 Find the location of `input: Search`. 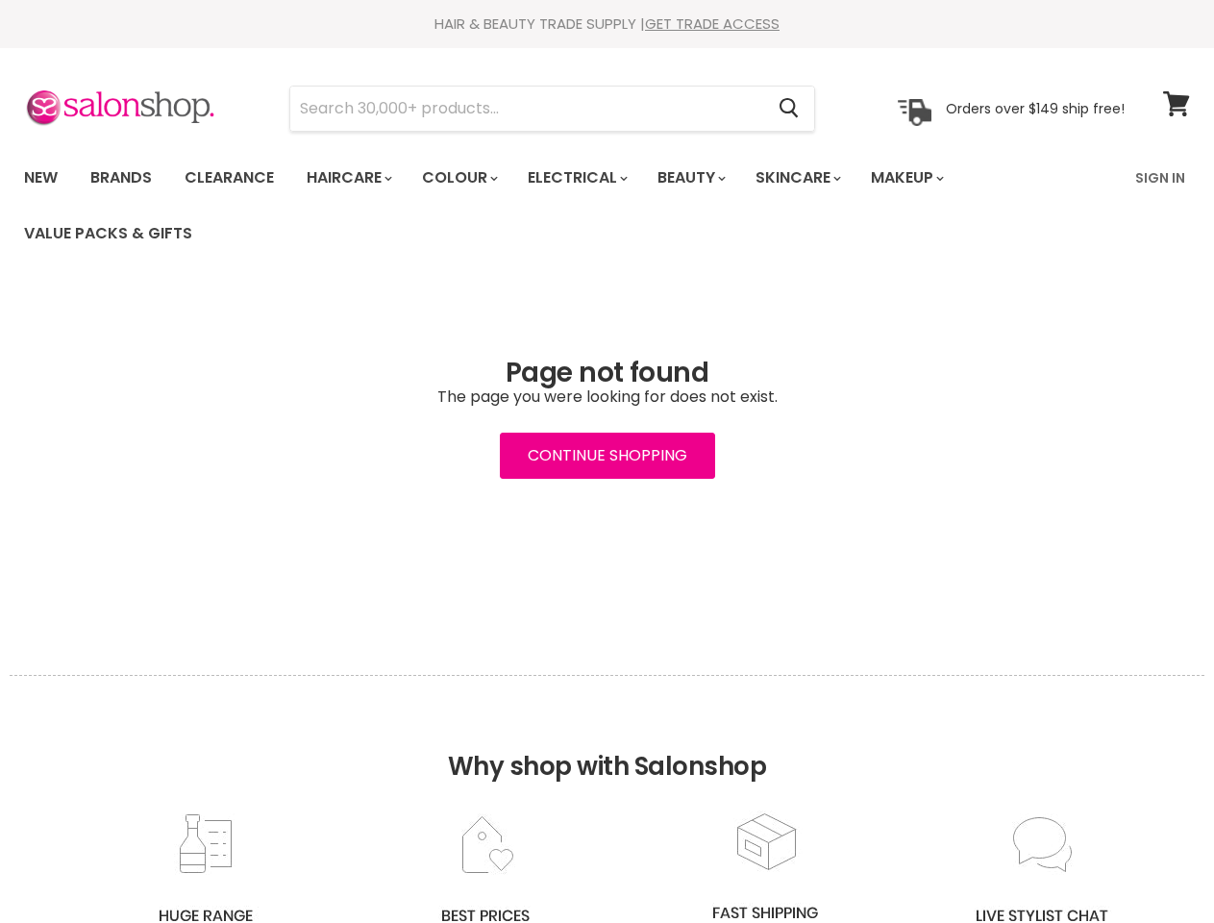

input: Search is located at coordinates (527, 109).